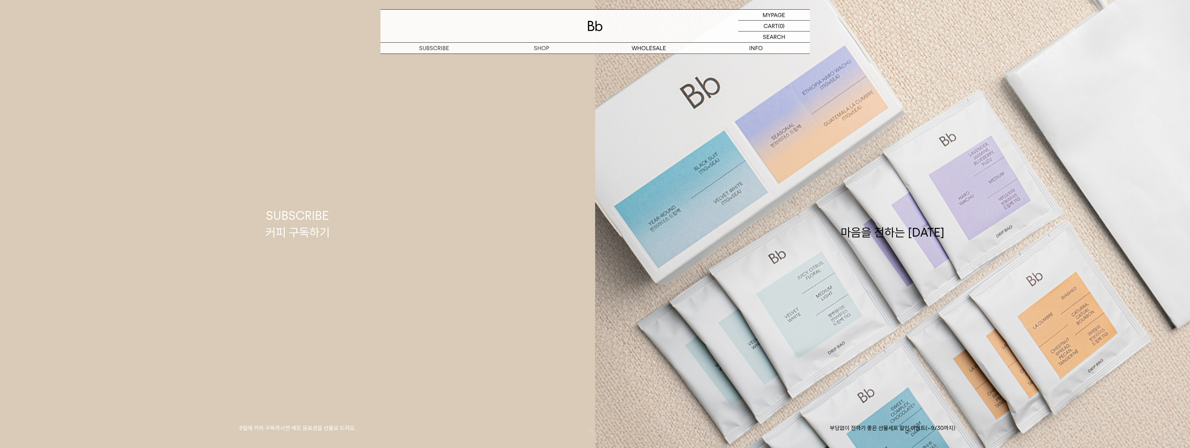  I want to click on img: 로고, so click(595, 26).